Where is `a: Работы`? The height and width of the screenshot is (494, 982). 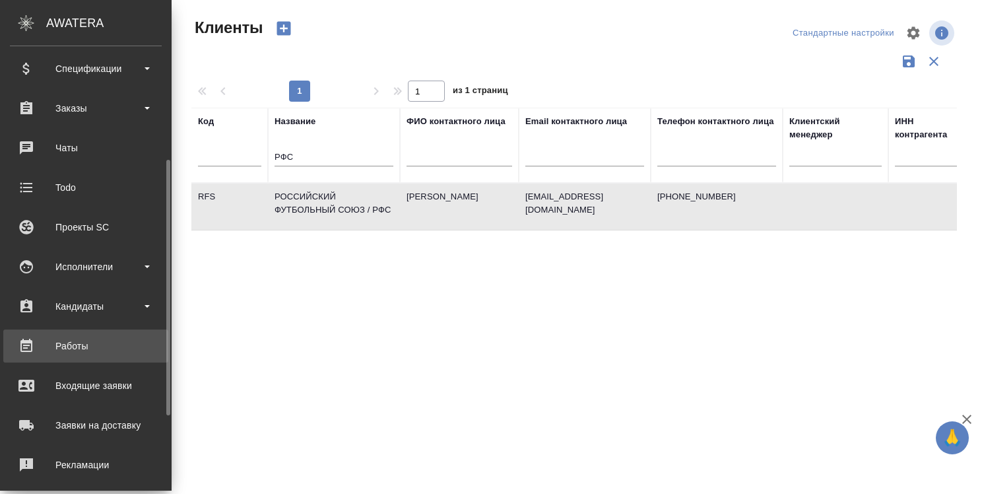 a: Работы is located at coordinates (86, 346).